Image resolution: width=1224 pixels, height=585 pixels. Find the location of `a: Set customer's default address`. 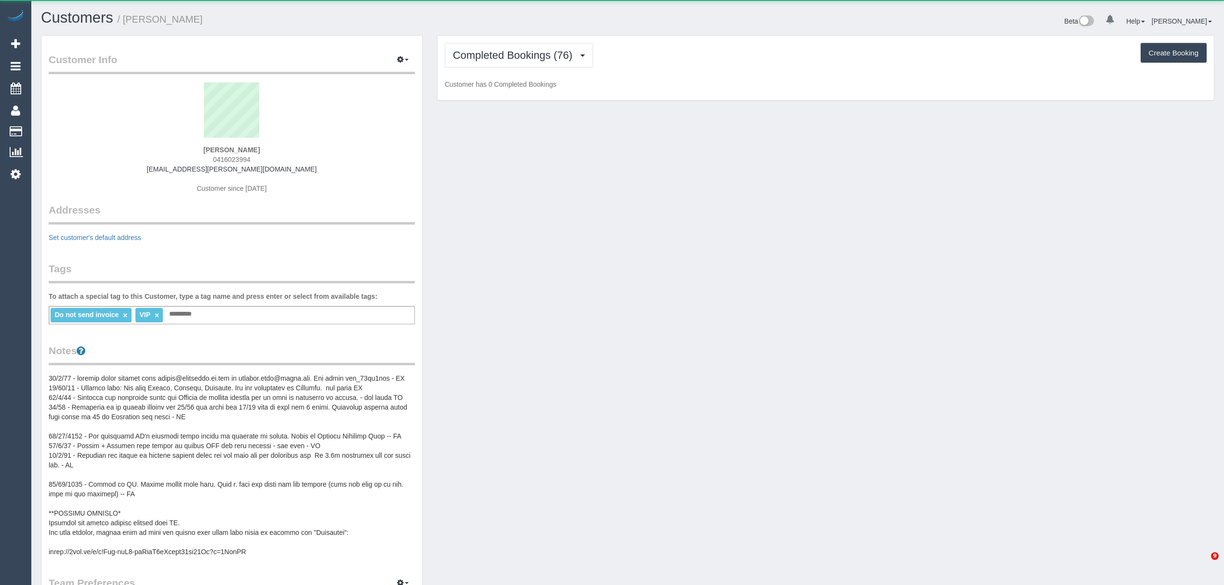

a: Set customer's default address is located at coordinates (95, 238).